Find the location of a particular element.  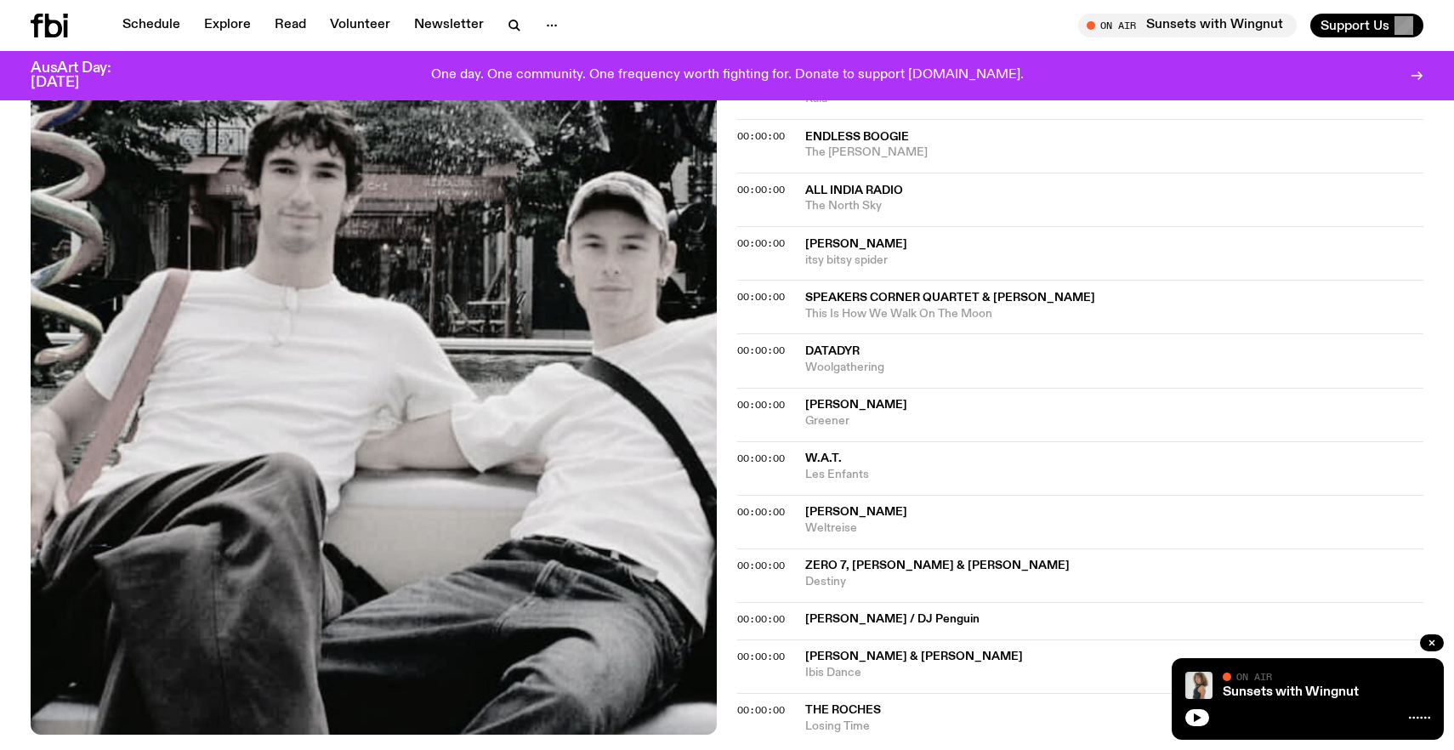

button: Support Us is located at coordinates (1367, 26).